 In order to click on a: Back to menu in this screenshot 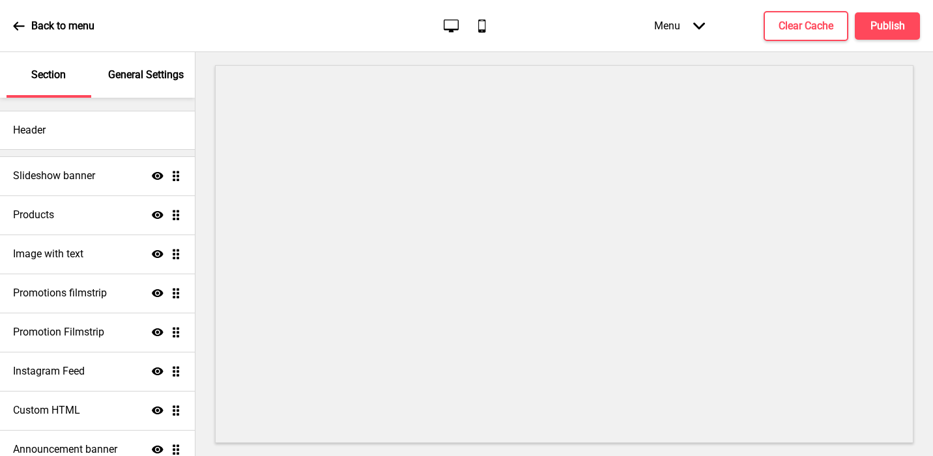, I will do `click(53, 26)`.